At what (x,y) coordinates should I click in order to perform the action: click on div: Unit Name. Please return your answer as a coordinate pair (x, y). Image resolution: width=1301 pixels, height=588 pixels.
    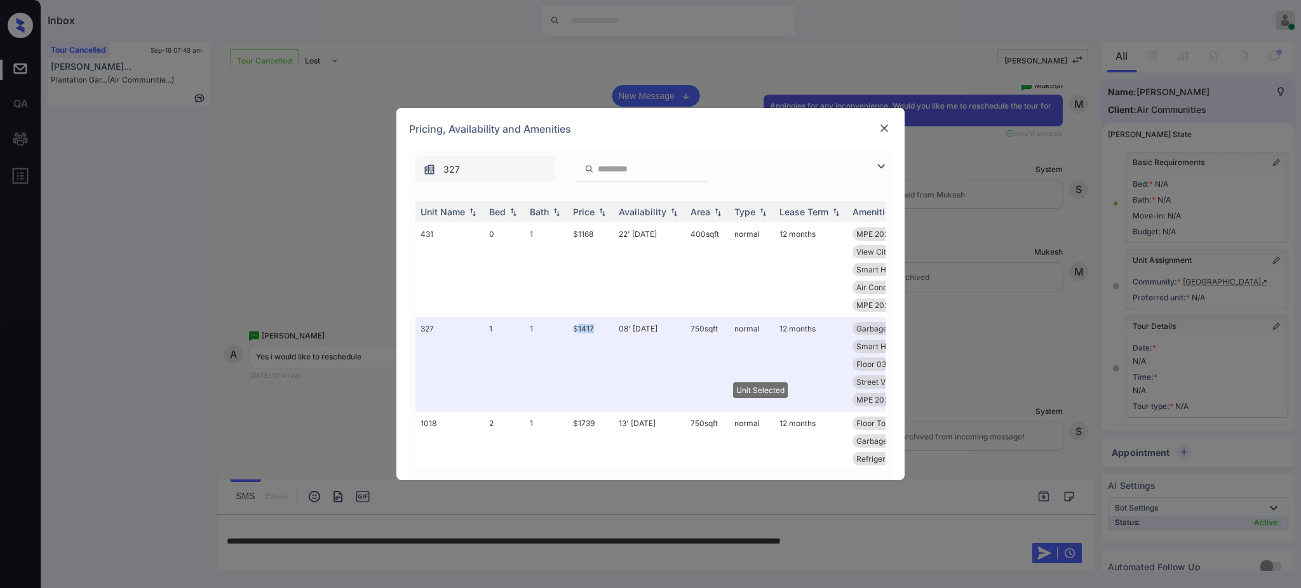
    Looking at the image, I should click on (443, 212).